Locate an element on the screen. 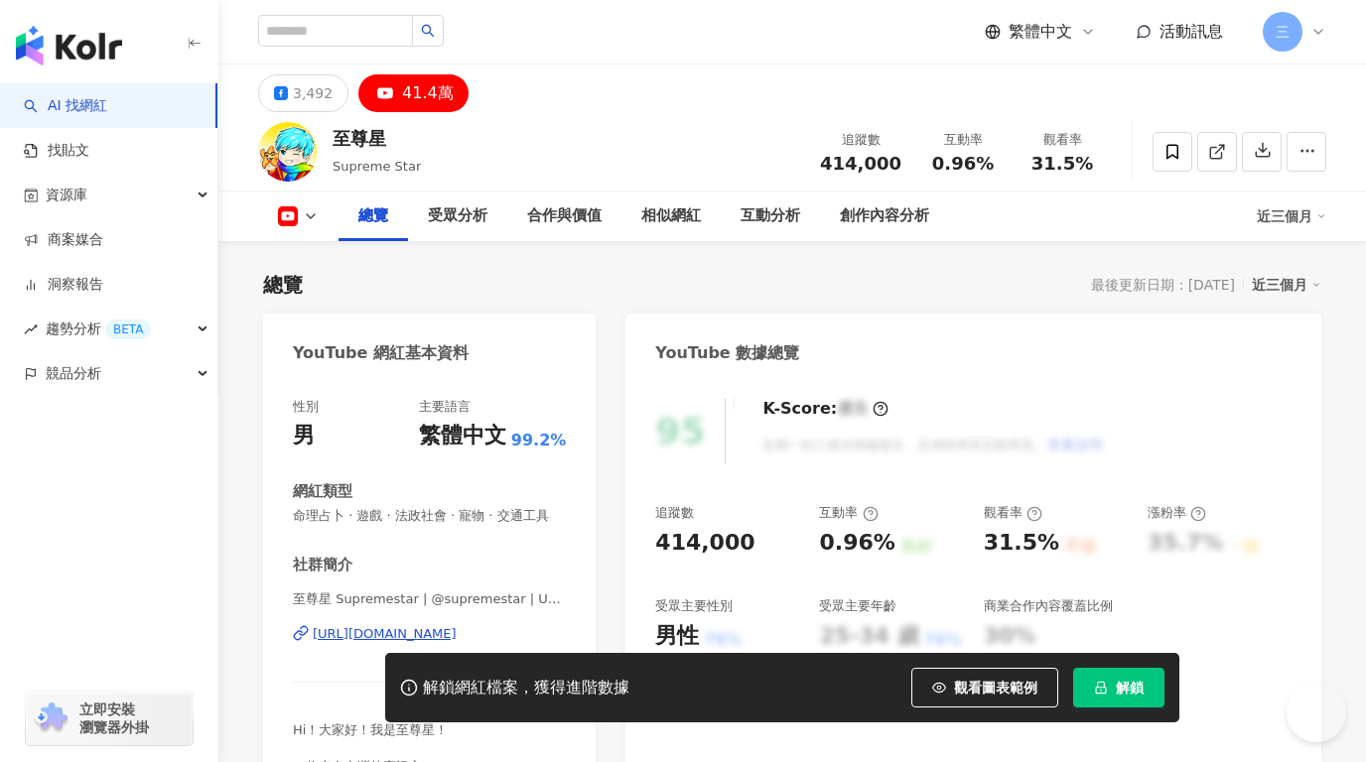 The height and width of the screenshot is (762, 1366). div: 合作與價值 is located at coordinates (564, 216).